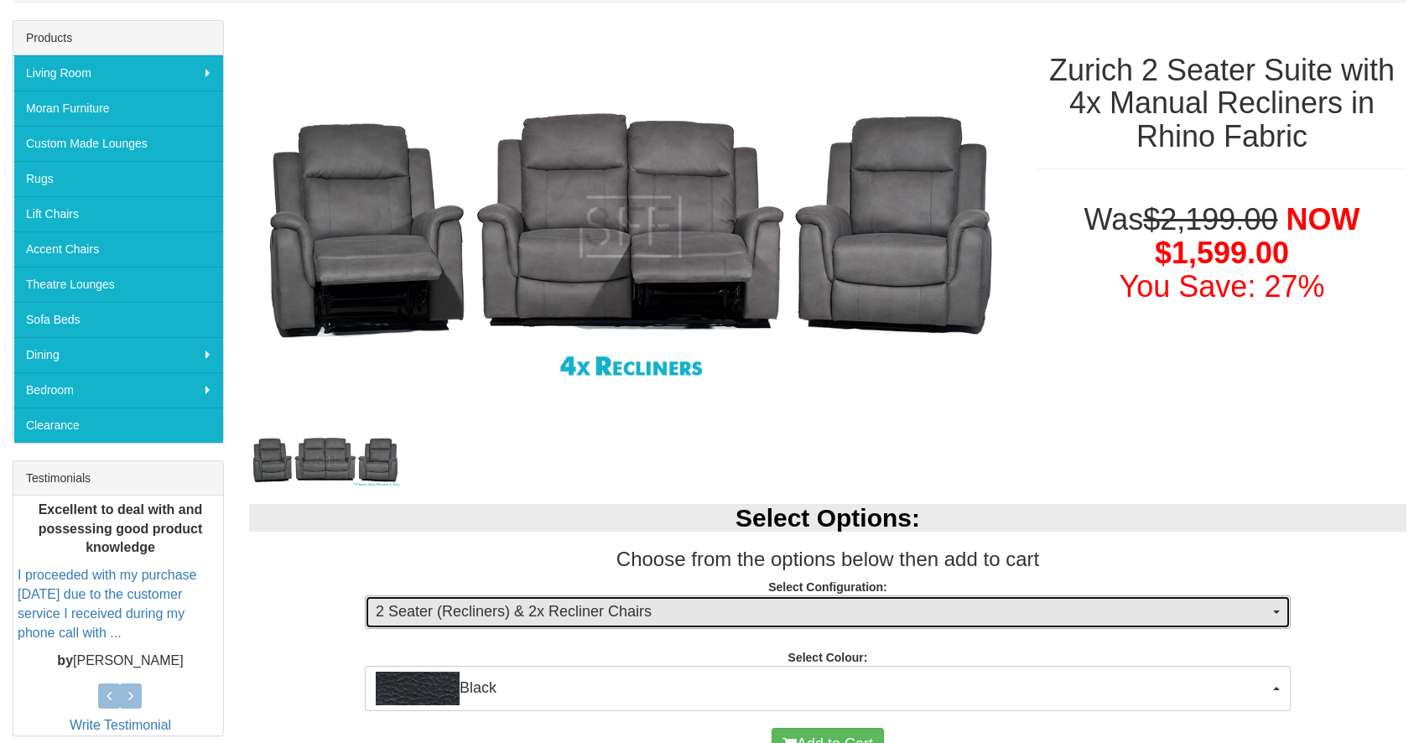  I want to click on a: Clearance, so click(118, 425).